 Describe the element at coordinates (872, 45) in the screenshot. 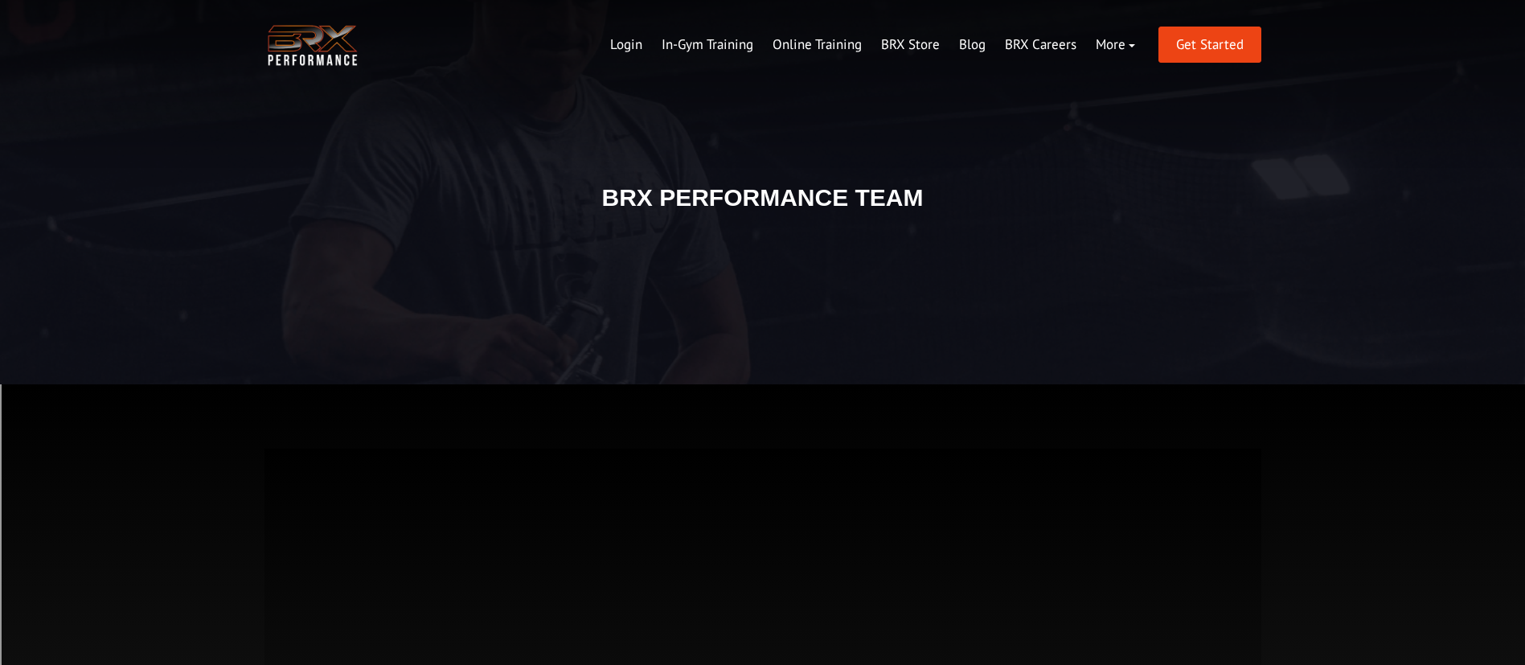

I see `div: Navigation Menu` at that location.